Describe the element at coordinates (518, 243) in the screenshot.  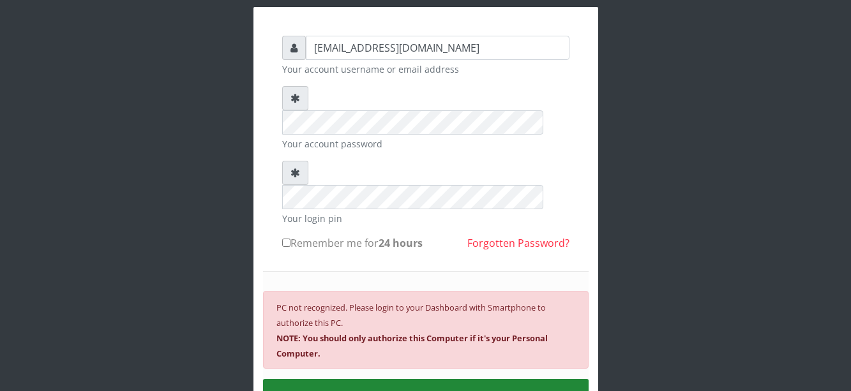
I see `a: Forgotten Password?` at that location.